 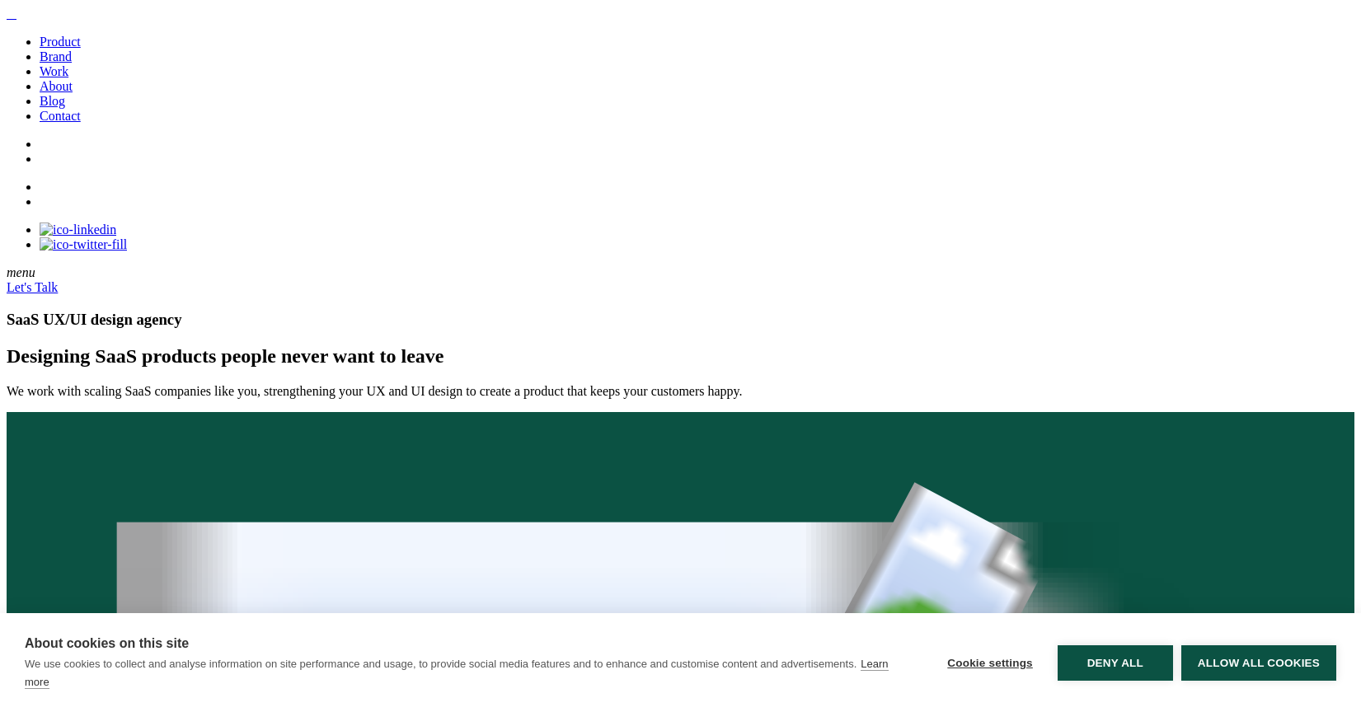 I want to click on button: Cookie settings, so click(x=990, y=663).